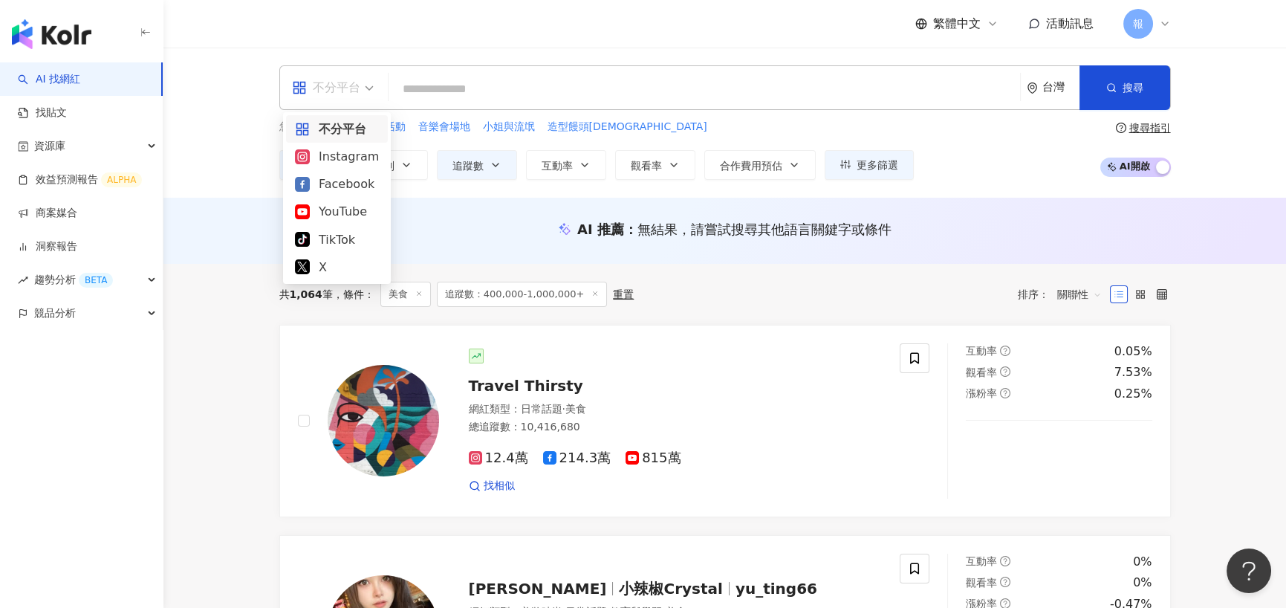  I want to click on span: 無結果，請嘗試搜尋其他語言關鍵字或條件, so click(764, 229).